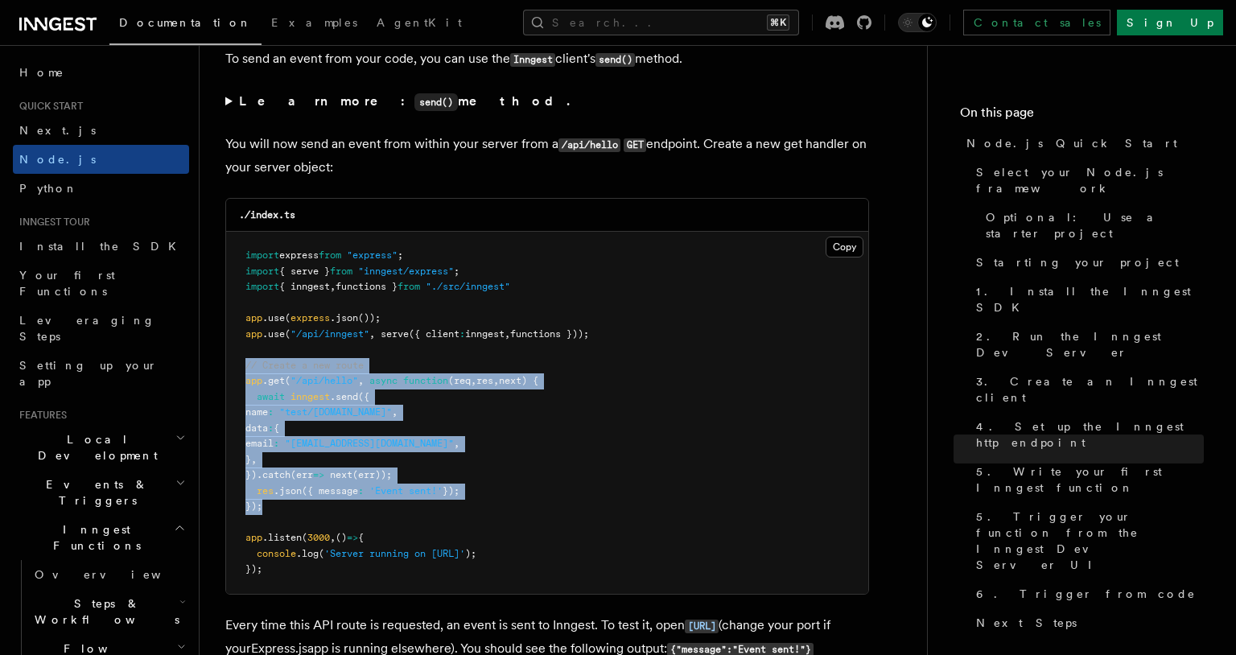 The image size is (1236, 655). I want to click on span: Inngest Functions, so click(93, 537).